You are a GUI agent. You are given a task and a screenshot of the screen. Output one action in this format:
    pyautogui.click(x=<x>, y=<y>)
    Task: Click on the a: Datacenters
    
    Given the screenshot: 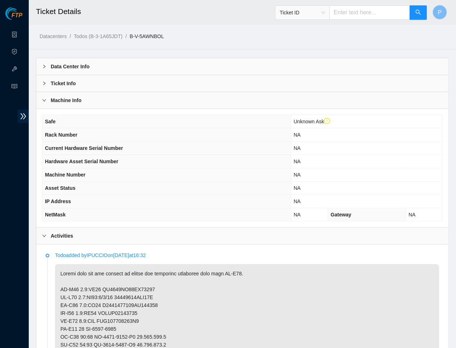 What is the action you would take?
    pyautogui.click(x=53, y=36)
    